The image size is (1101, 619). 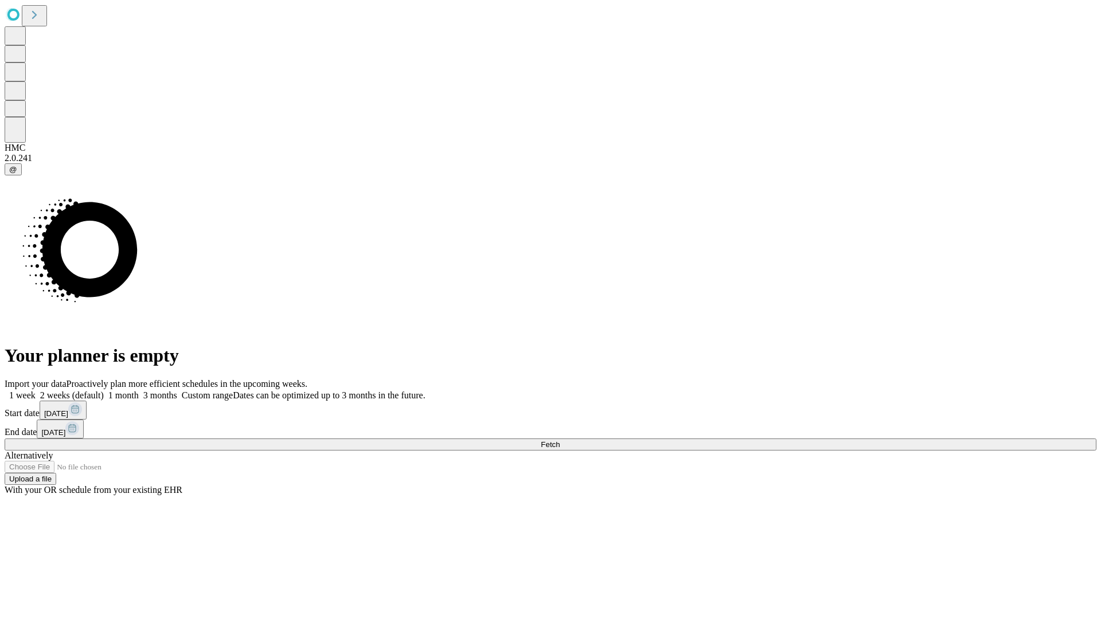 What do you see at coordinates (550, 444) in the screenshot?
I see `span: Fetch` at bounding box center [550, 444].